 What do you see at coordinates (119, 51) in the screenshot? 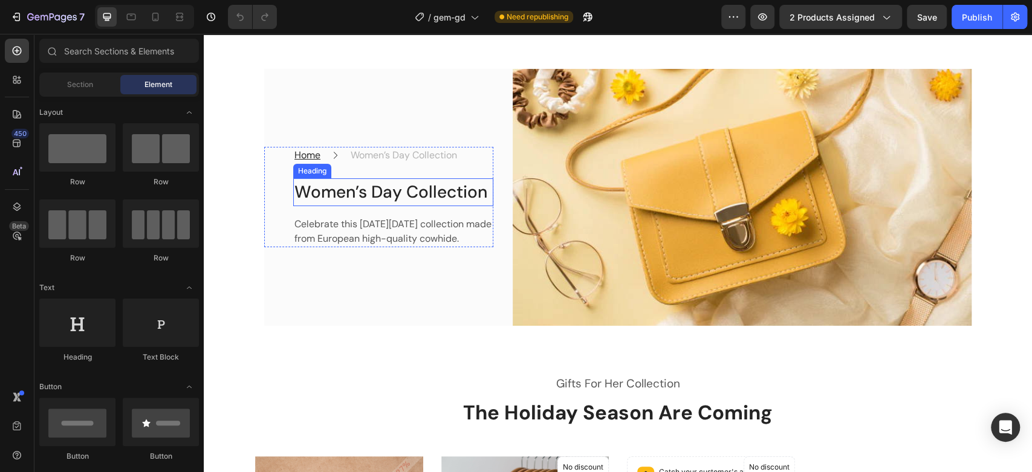
I see `input: Search Sections & Elements` at bounding box center [119, 51].